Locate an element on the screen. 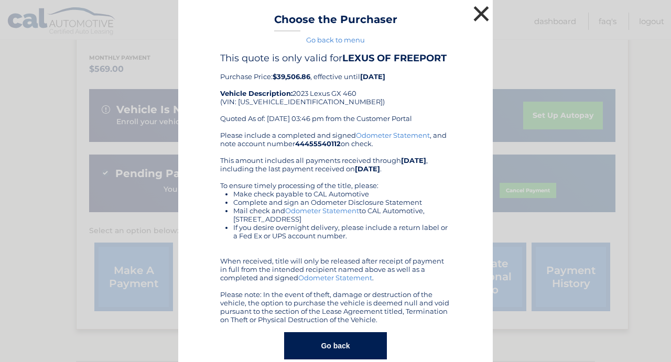 This screenshot has height=362, width=671. li: If you desire overnight delivery, please include a return label or a Fed Ex or UPS account number. is located at coordinates (342, 232).